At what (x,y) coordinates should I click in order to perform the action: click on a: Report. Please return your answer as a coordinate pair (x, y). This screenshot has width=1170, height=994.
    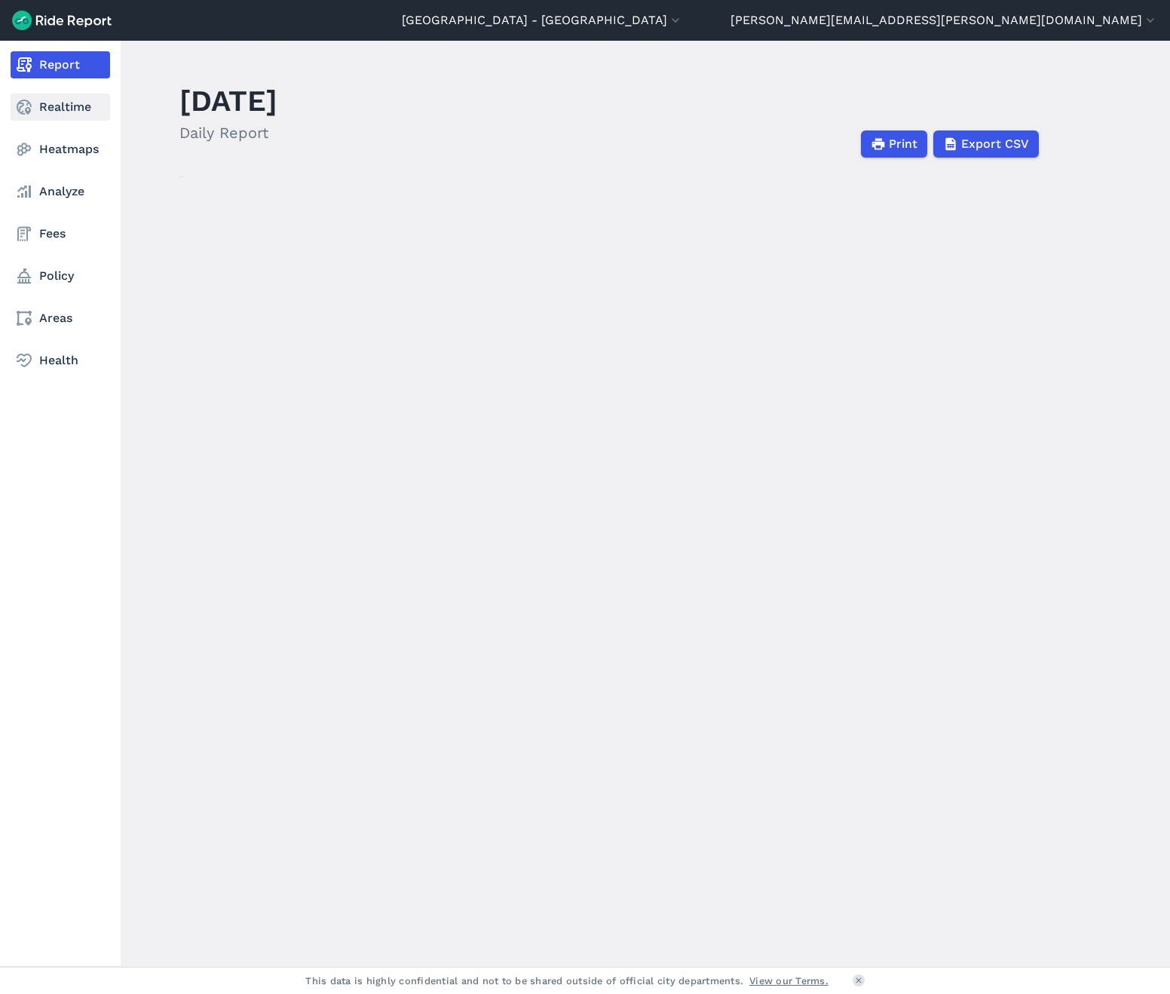
    Looking at the image, I should click on (60, 65).